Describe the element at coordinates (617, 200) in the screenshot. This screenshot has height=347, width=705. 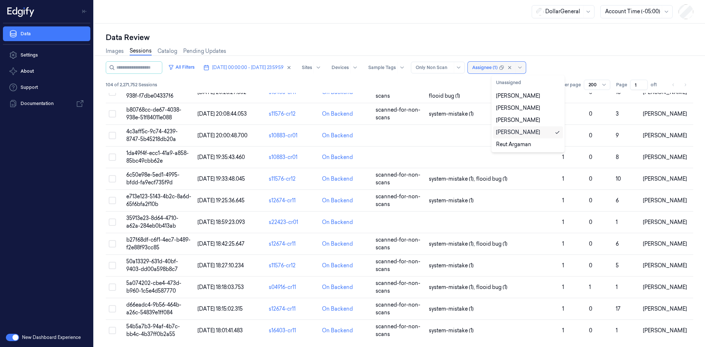
I see `span: 6` at that location.